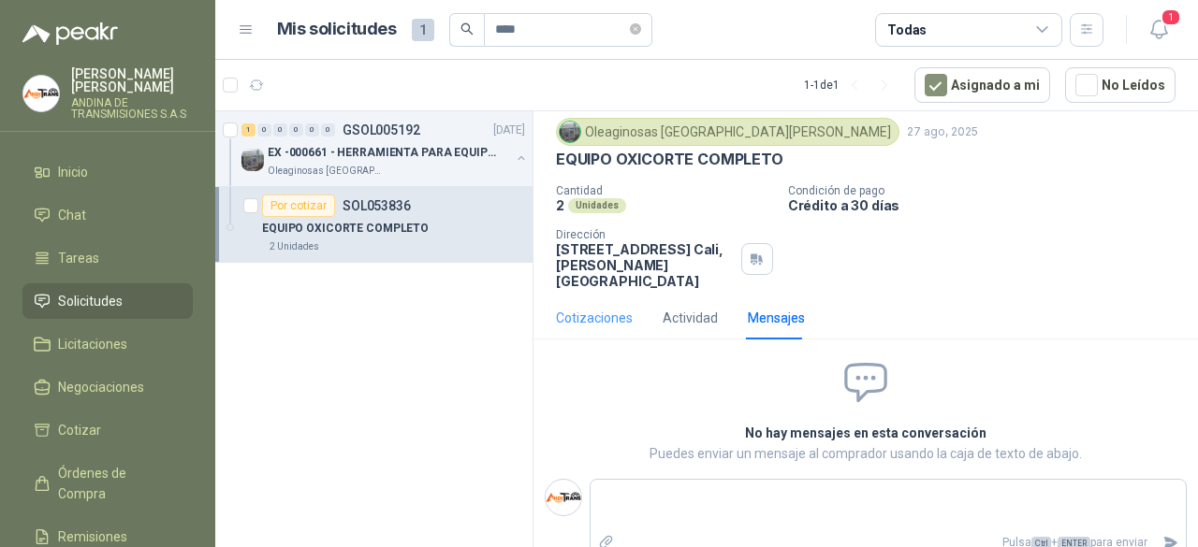 This screenshot has height=547, width=1198. Describe the element at coordinates (1120, 85) in the screenshot. I see `button: No Leídos` at that location.